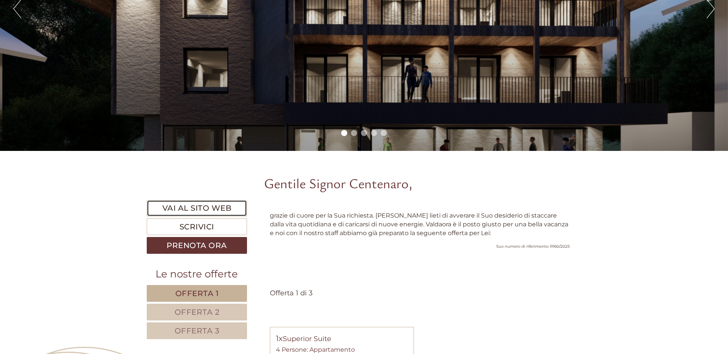 The image size is (728, 354). What do you see at coordinates (279, 338) in the screenshot?
I see `b: 1x` at bounding box center [279, 338].